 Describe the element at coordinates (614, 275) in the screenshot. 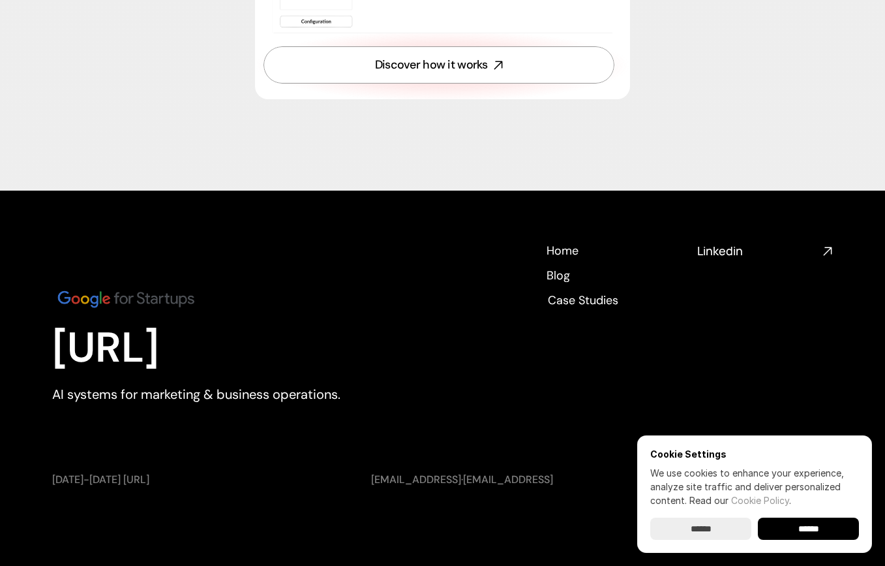

I see `nav: Footer navigation` at that location.